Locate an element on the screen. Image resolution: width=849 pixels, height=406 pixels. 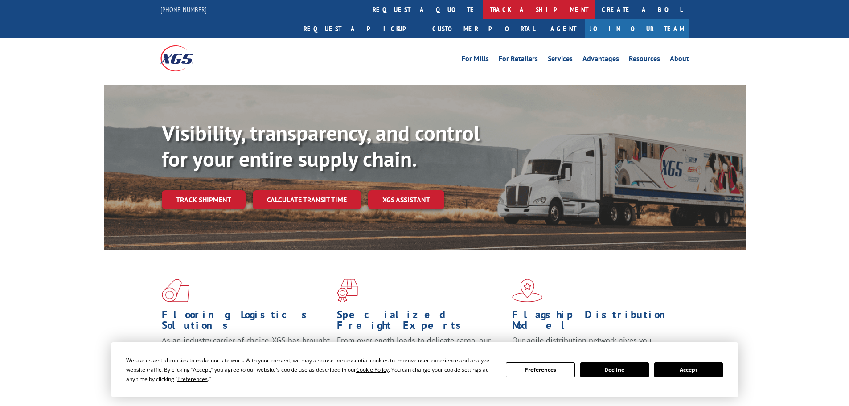
img: xgs-icon-total-supply-chain-intelligence-red is located at coordinates (176, 291).